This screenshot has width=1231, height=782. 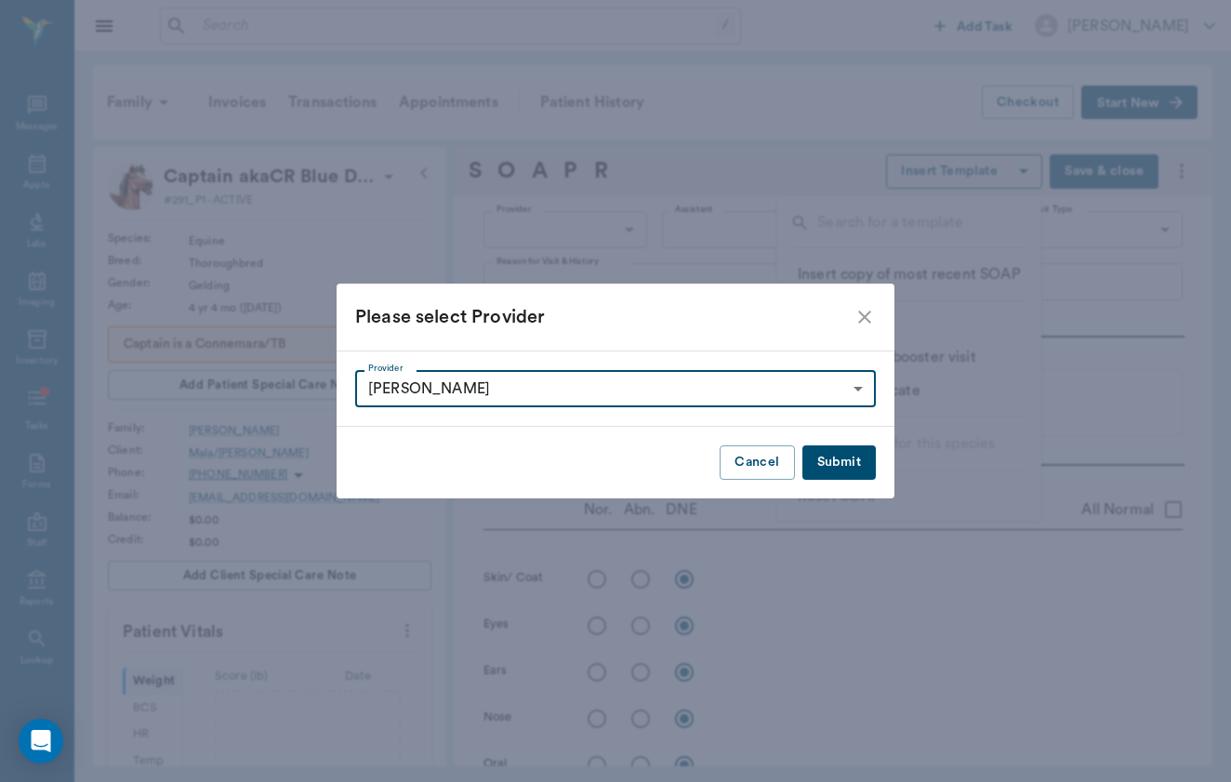 What do you see at coordinates (838, 462) in the screenshot?
I see `button: Submit` at bounding box center [838, 462].